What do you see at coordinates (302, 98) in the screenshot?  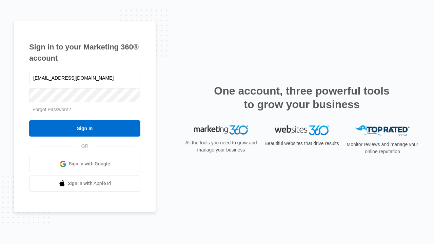 I see `h2: One account, three powerful tools to grow your business` at bounding box center [302, 98].